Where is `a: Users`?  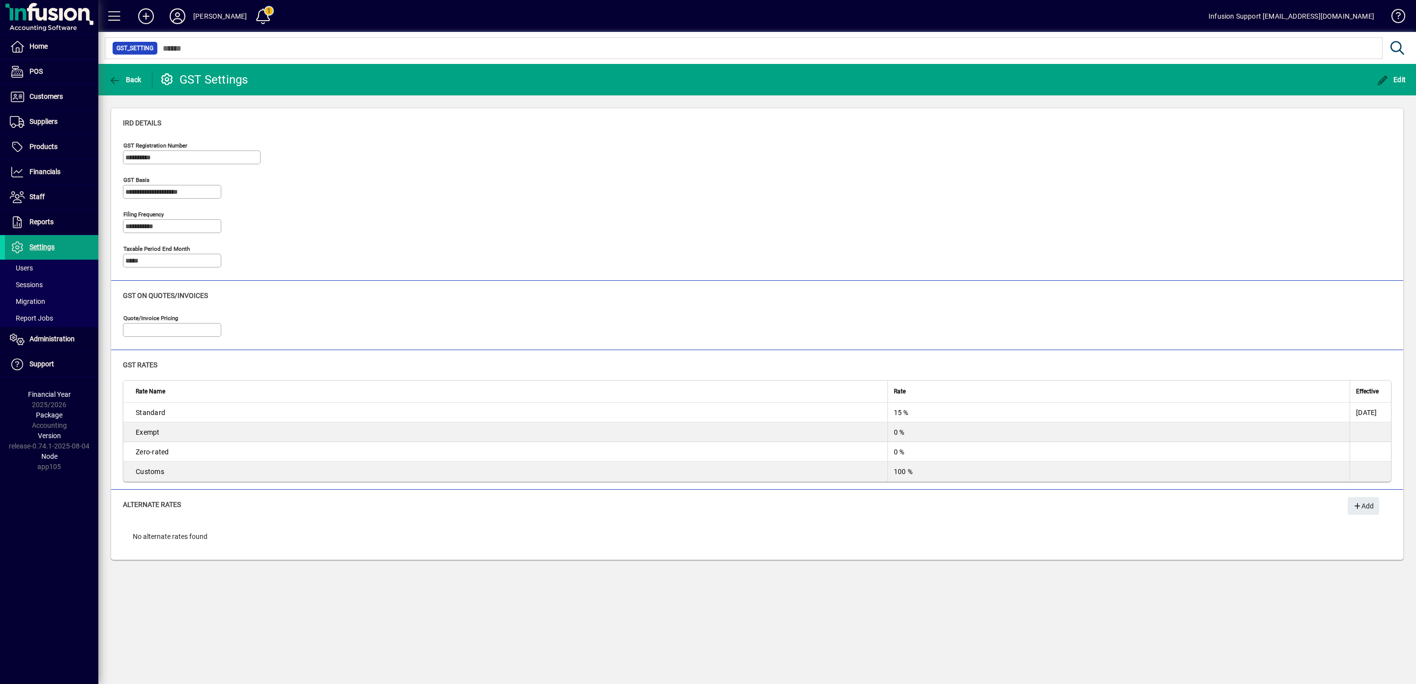
a: Users is located at coordinates (52, 268).